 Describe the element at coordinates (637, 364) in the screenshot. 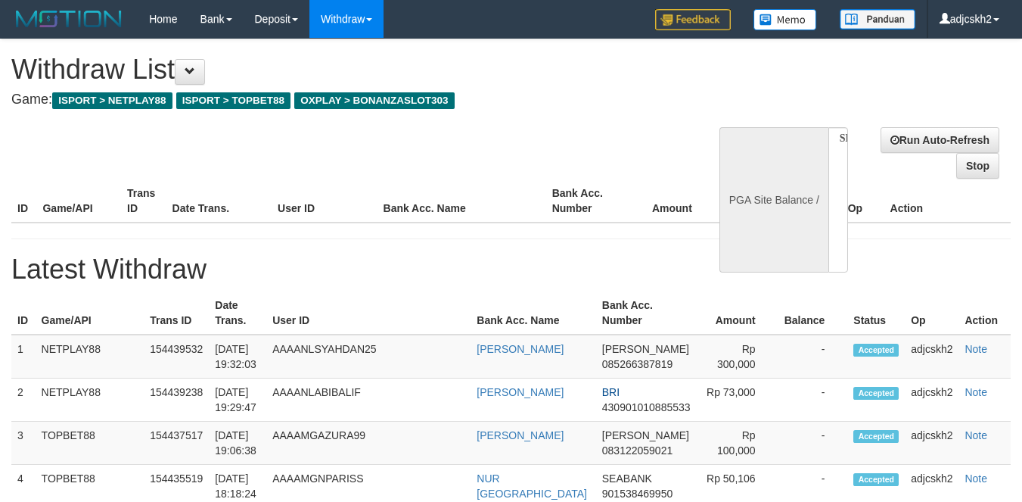

I see `span: 085266387819` at that location.